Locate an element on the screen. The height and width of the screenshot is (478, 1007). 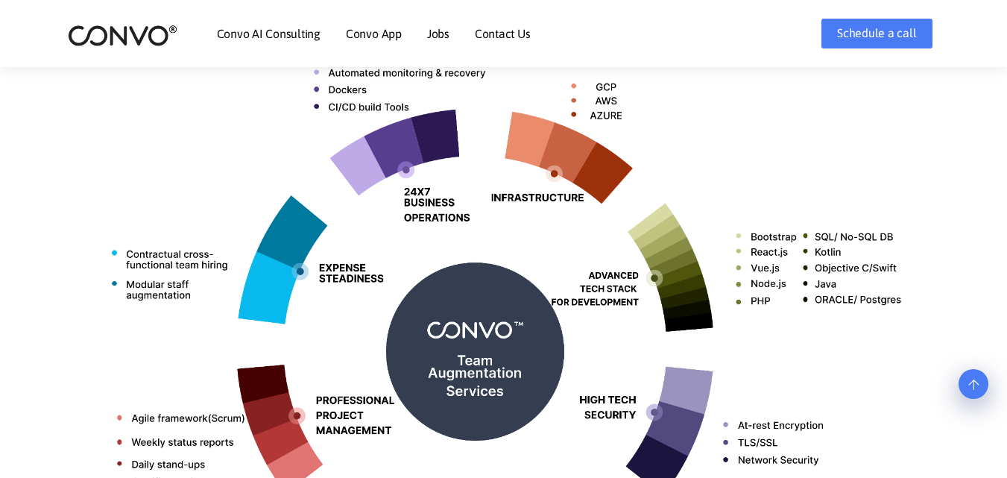
a: Convo AI Consulting is located at coordinates (268, 34).